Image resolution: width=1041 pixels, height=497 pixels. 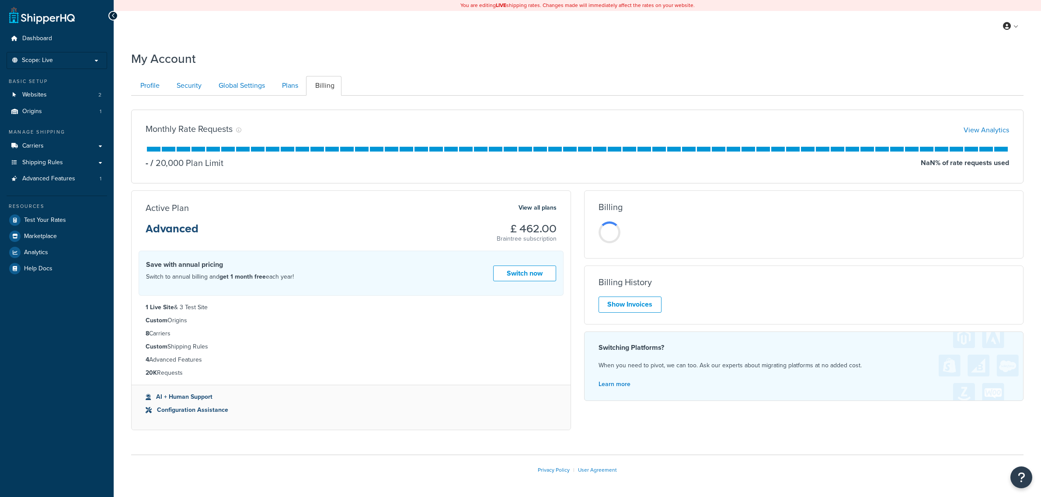 What do you see at coordinates (188, 86) in the screenshot?
I see `a: Security` at bounding box center [188, 86].